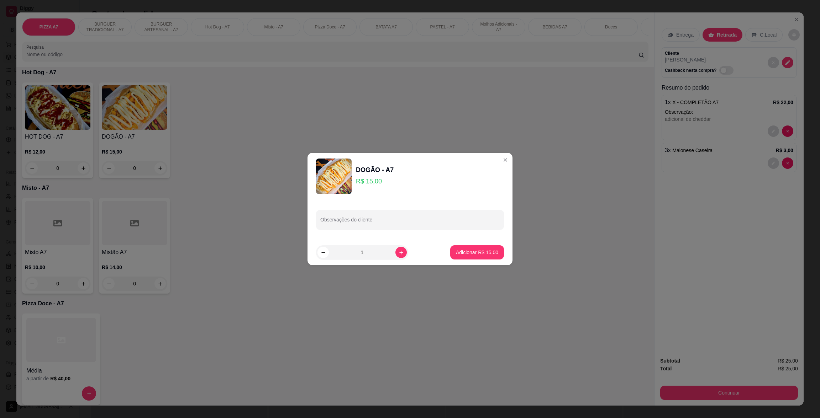  What do you see at coordinates (375, 181) in the screenshot?
I see `p: R$ 15,00` at bounding box center [375, 181].